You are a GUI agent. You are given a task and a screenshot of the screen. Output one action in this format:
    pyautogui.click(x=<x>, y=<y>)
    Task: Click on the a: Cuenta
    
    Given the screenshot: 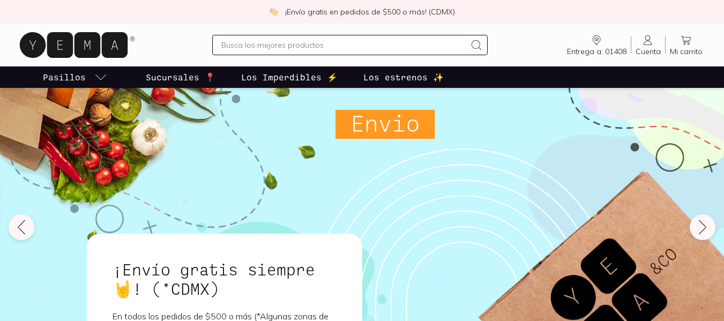 What is the action you would take?
    pyautogui.click(x=648, y=45)
    